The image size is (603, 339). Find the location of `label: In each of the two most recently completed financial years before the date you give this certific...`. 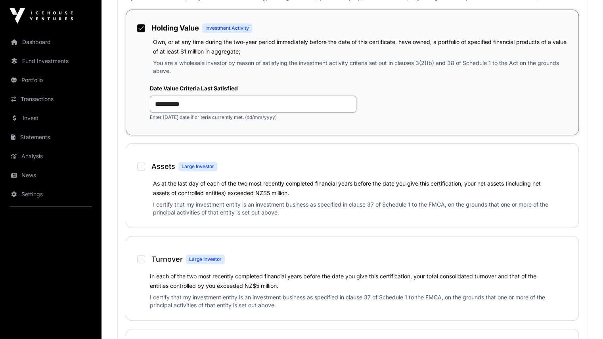

label: In each of the two most recently completed financial years before the date you give this certific... is located at coordinates (343, 281).